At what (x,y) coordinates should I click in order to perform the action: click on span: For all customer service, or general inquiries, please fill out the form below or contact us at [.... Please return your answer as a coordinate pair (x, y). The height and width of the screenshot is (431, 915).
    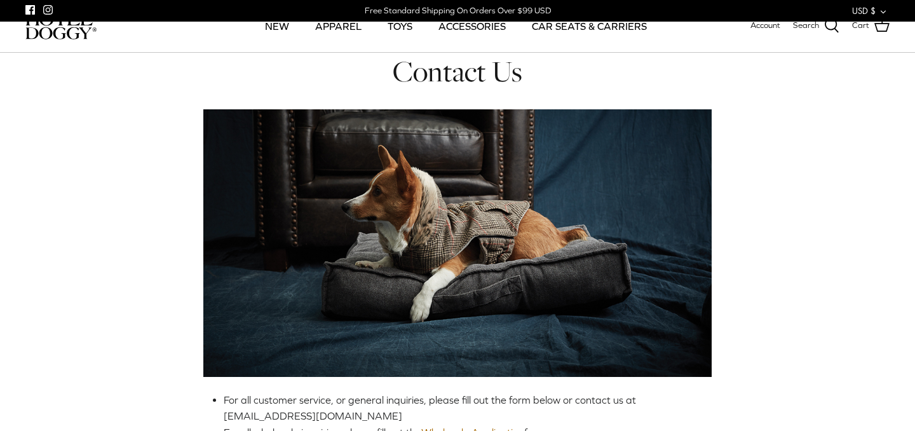
    Looking at the image, I should click on (429, 408).